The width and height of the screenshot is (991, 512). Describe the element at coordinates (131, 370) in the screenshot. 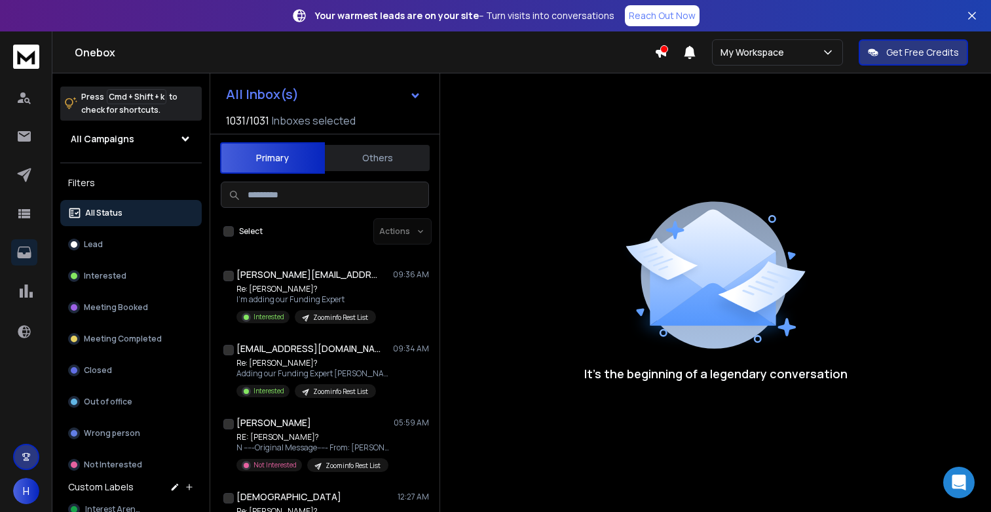

I see `button: Closed` at that location.